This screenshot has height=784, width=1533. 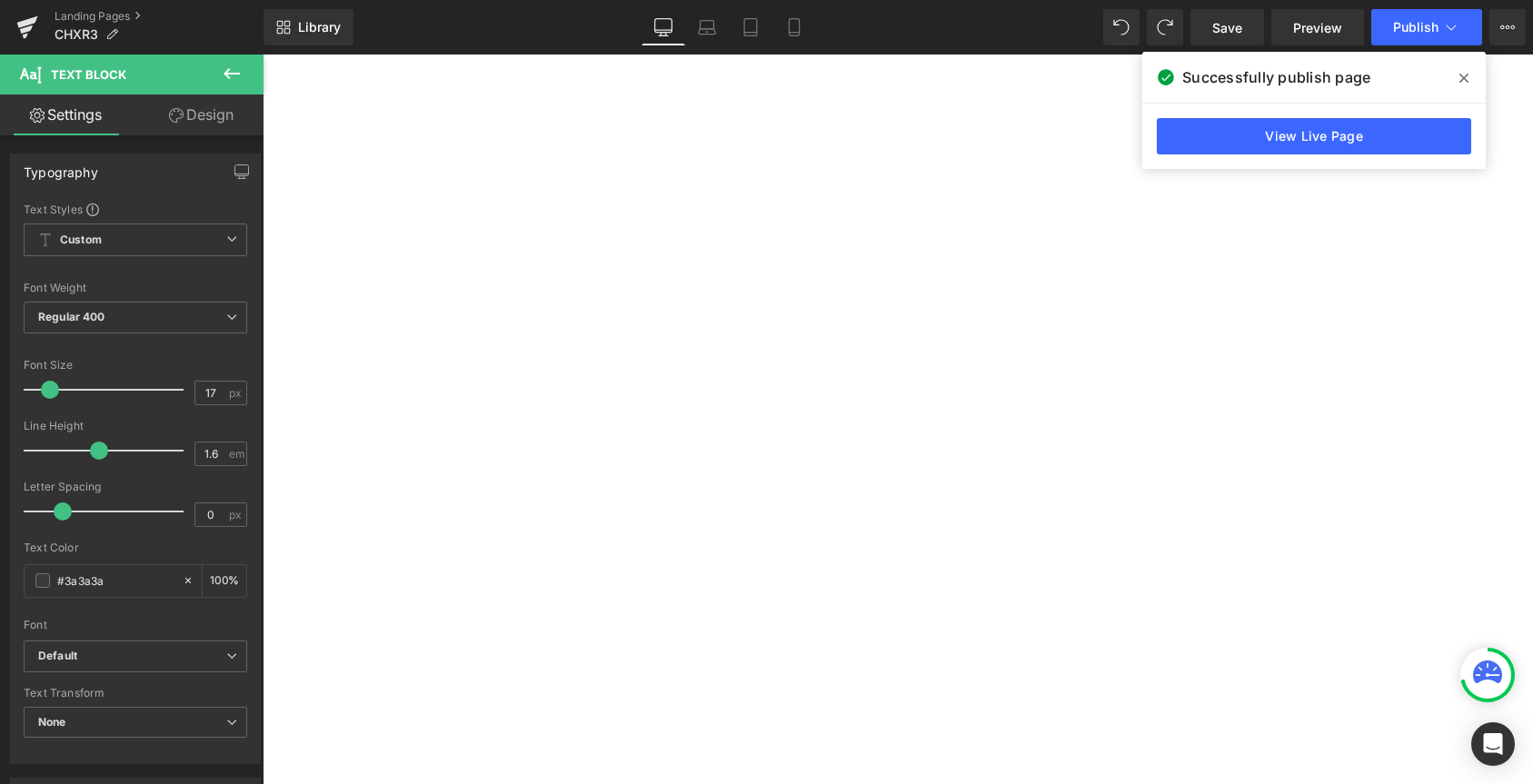 What do you see at coordinates (61, 167) in the screenshot?
I see `div: Typography` at bounding box center [61, 167].